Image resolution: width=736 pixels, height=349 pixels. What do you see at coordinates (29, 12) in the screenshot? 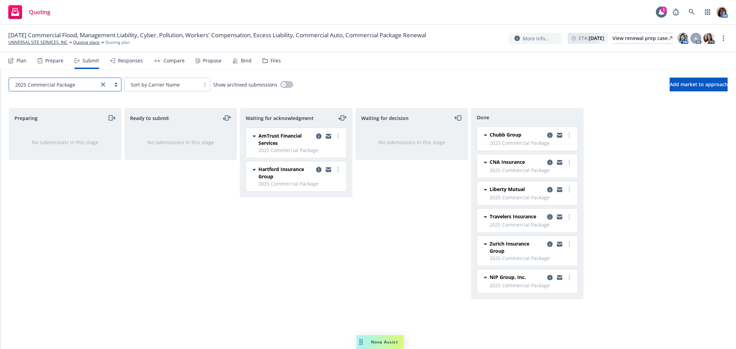
I see `a: Quoting` at bounding box center [29, 12].